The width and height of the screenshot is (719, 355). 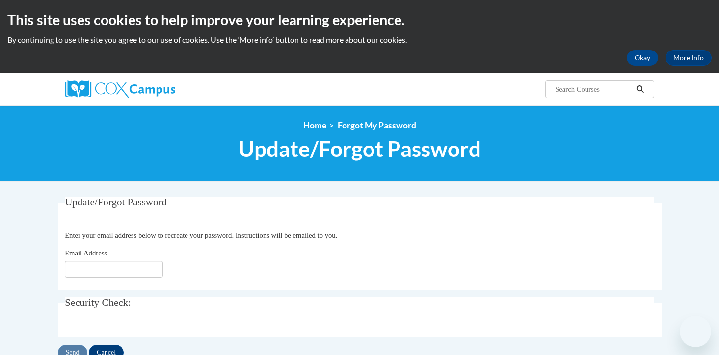 What do you see at coordinates (86, 253) in the screenshot?
I see `span: Email Address` at bounding box center [86, 253].